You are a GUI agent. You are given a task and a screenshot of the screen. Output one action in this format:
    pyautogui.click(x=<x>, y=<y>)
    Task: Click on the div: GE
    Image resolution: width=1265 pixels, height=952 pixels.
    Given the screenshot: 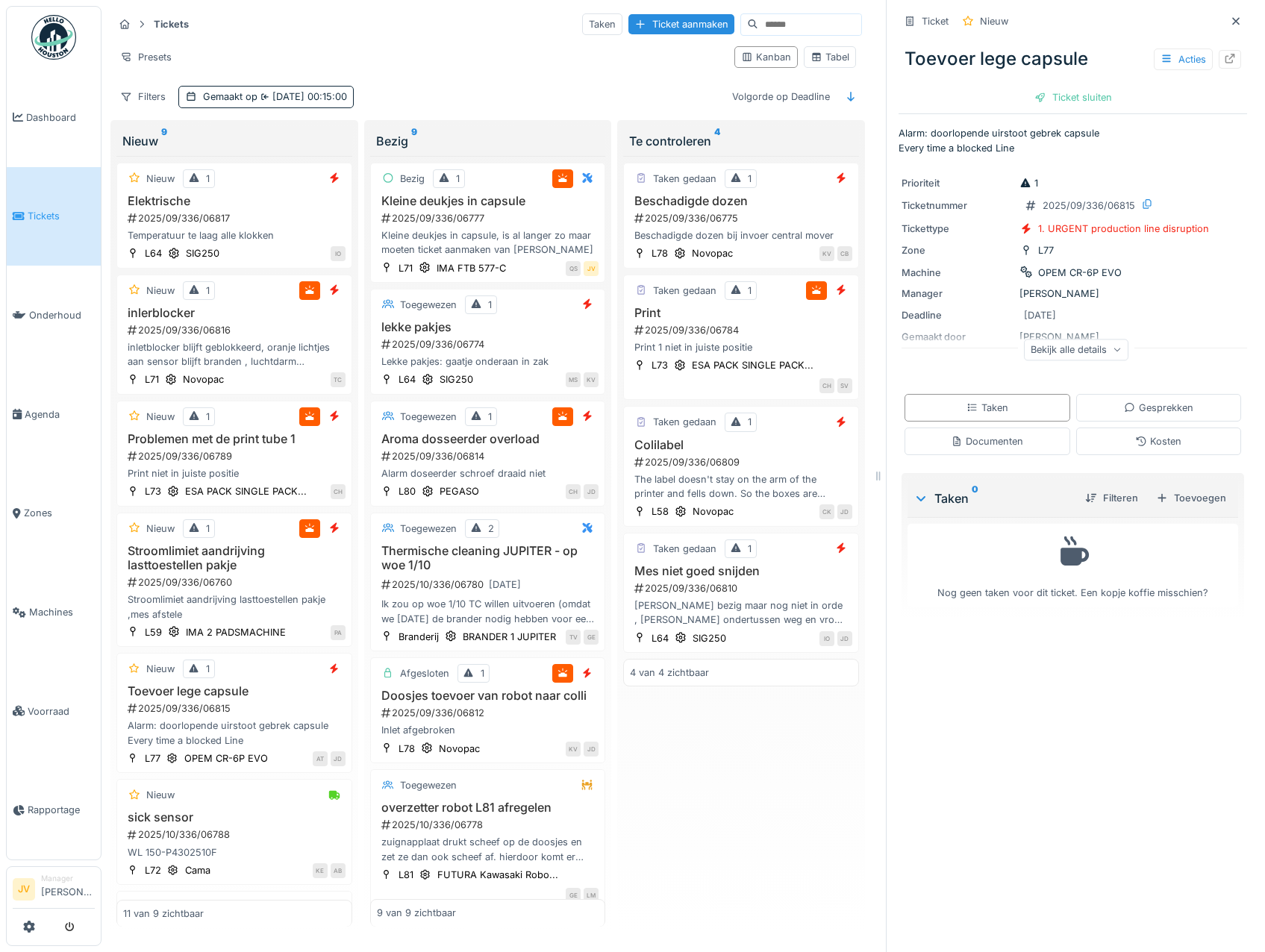 What is the action you would take?
    pyautogui.click(x=573, y=895)
    